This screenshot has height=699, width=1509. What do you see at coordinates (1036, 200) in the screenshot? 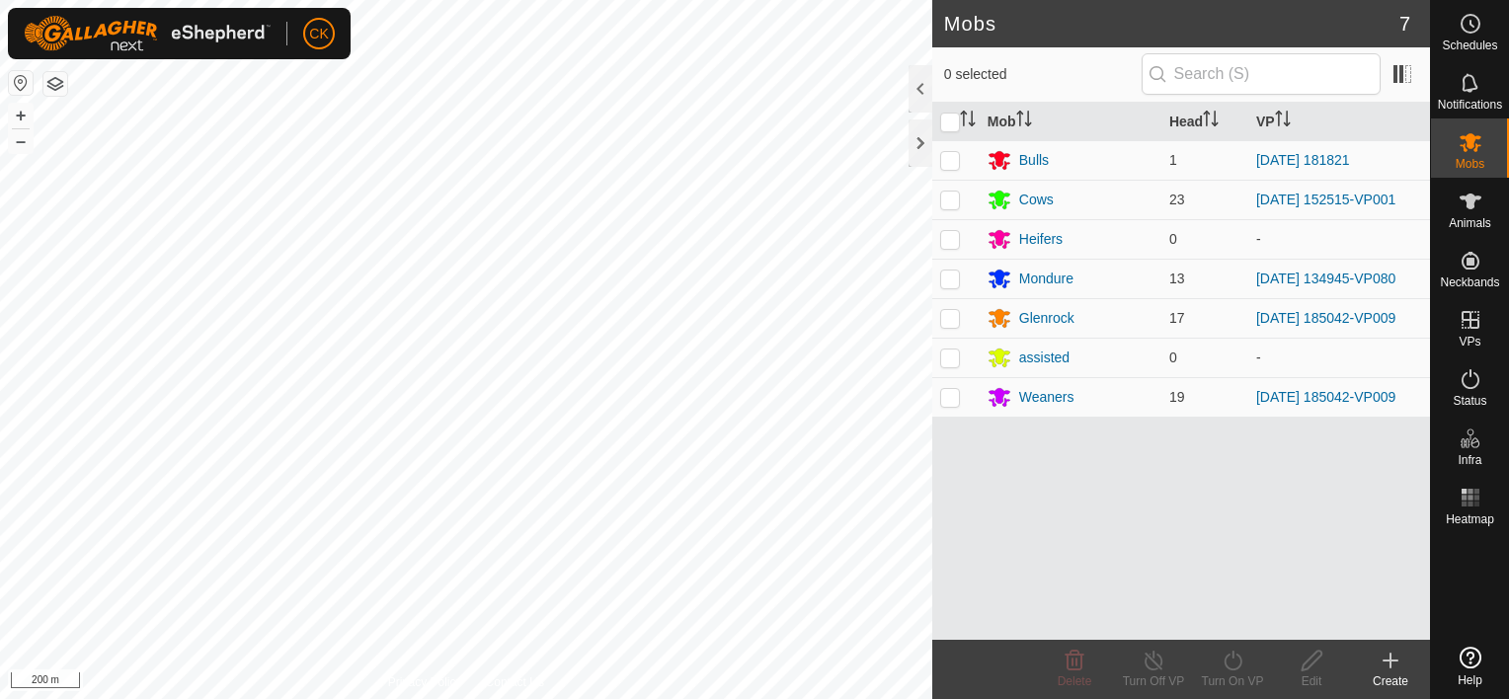
I see `div: Cows` at bounding box center [1036, 200].